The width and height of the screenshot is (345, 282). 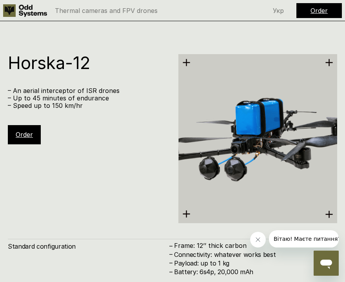 I want to click on p: – Speed up to 150 km/hr, so click(x=87, y=106).